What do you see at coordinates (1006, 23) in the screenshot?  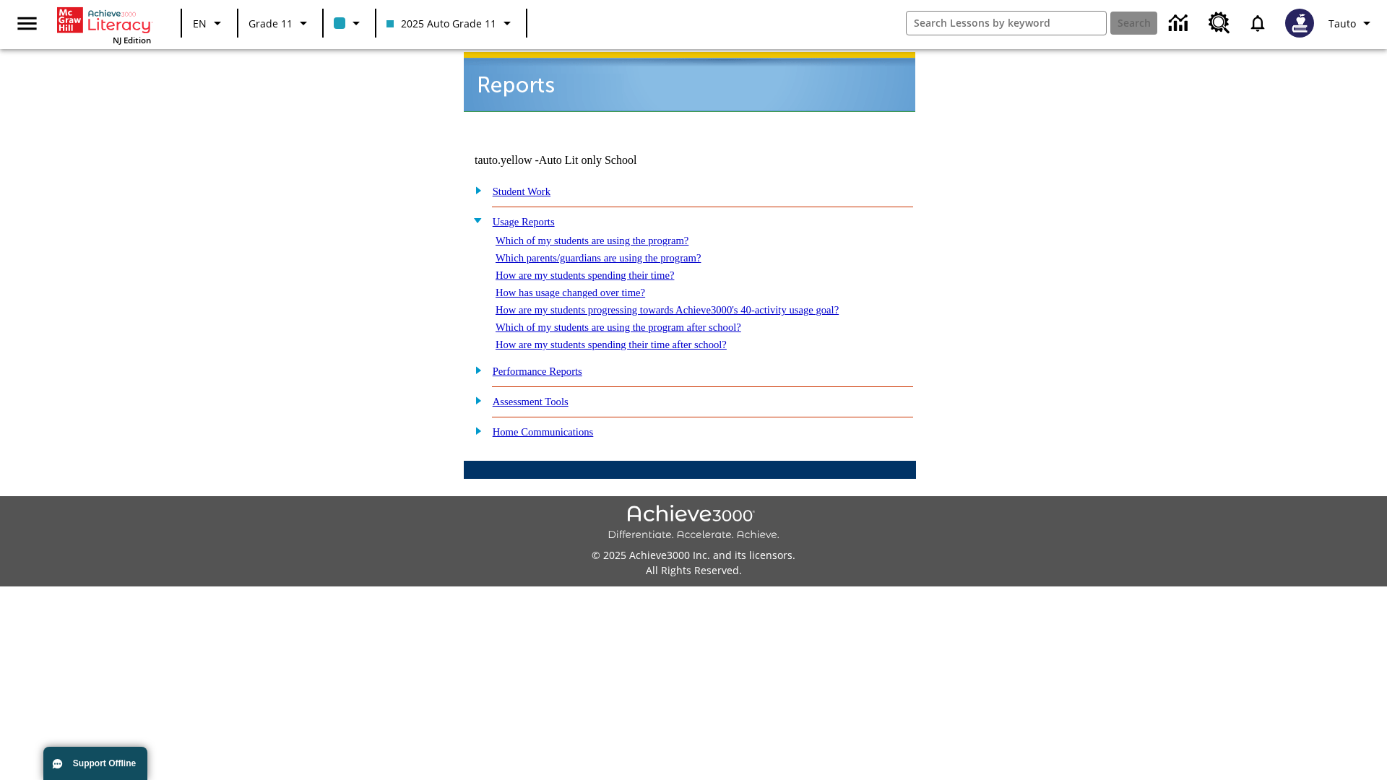 I see `input: search field` at bounding box center [1006, 23].